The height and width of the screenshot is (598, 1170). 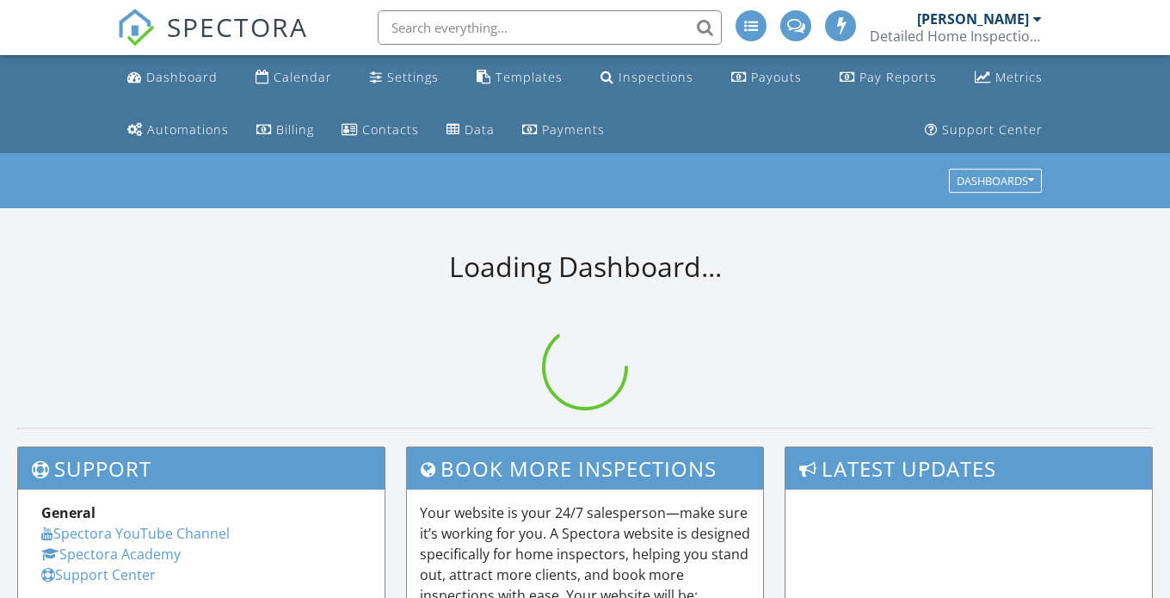 I want to click on a: Contacts, so click(x=380, y=130).